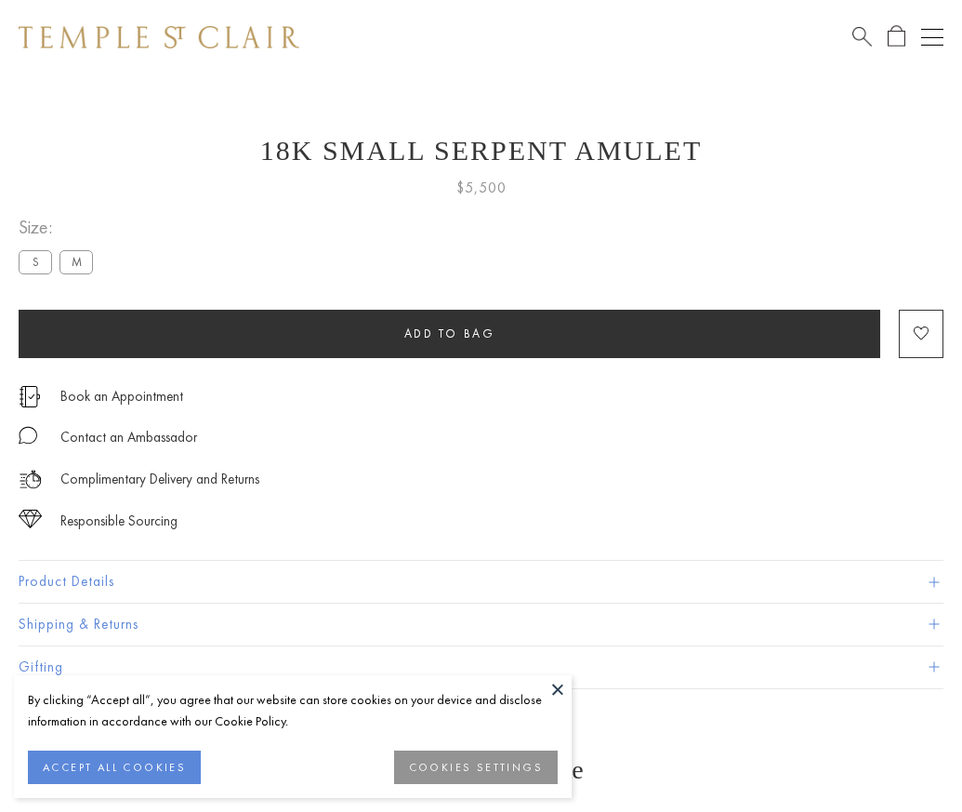 The image size is (962, 812). Describe the element at coordinates (128, 437) in the screenshot. I see `div: Contact an Ambassador` at that location.